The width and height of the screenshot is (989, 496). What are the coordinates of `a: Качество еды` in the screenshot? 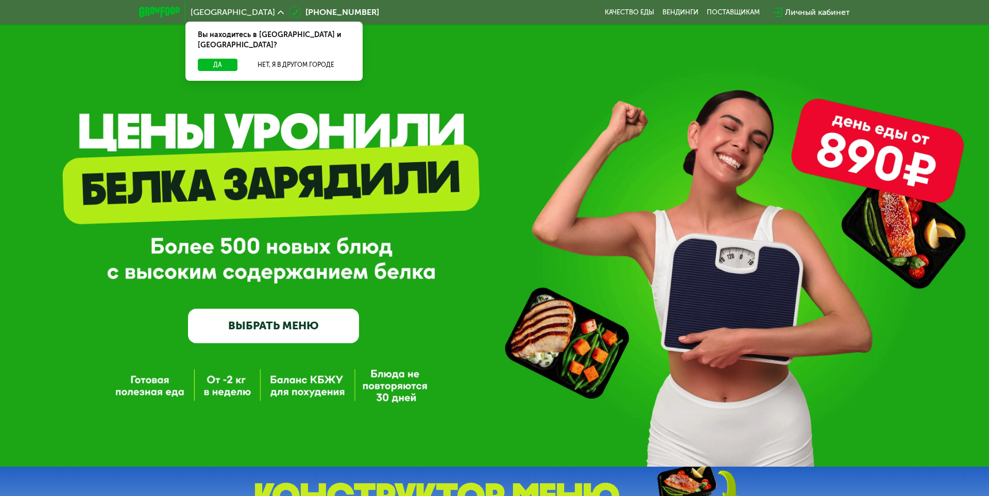 It's located at (629, 12).